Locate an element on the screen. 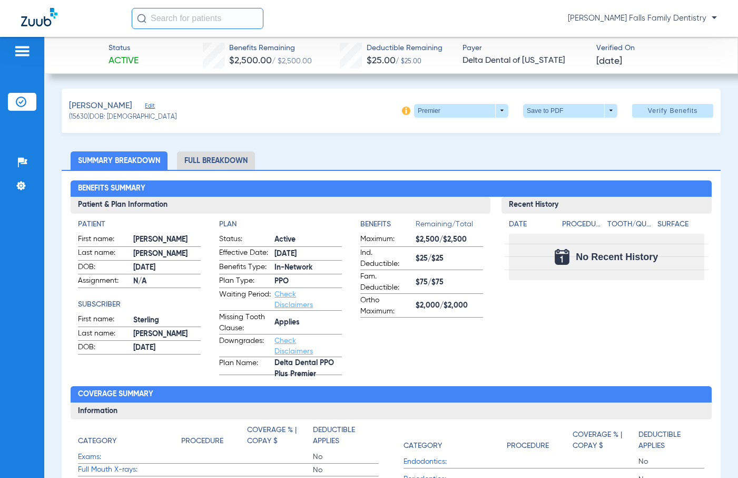  app-breakdown-title: Subscriber is located at coordinates (139, 304).